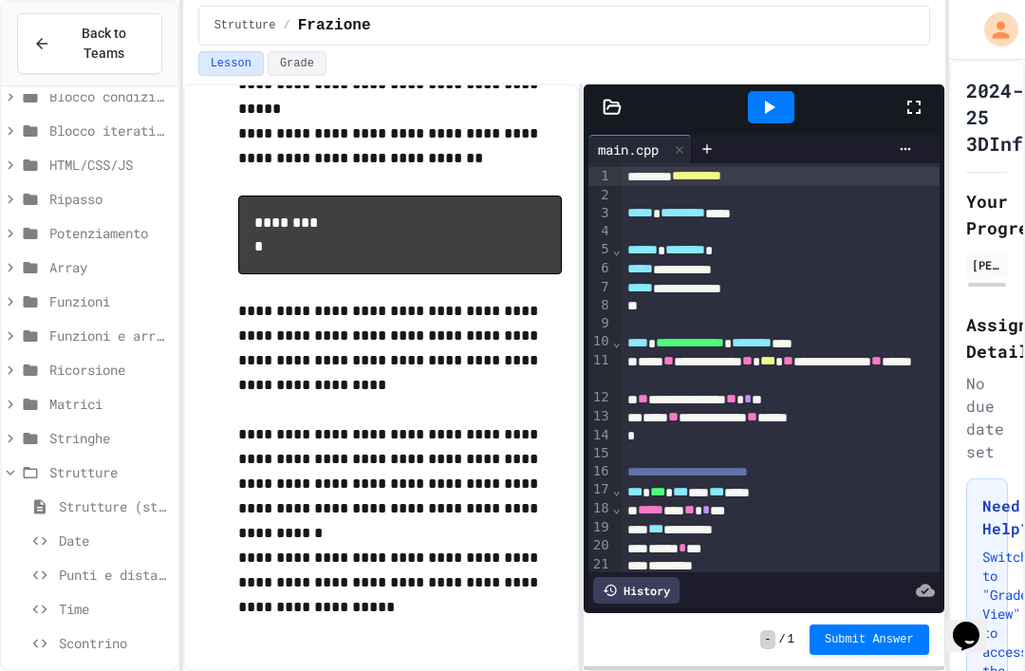 This screenshot has height=671, width=1025. What do you see at coordinates (109, 403) in the screenshot?
I see `span: Matrici` at bounding box center [109, 403].